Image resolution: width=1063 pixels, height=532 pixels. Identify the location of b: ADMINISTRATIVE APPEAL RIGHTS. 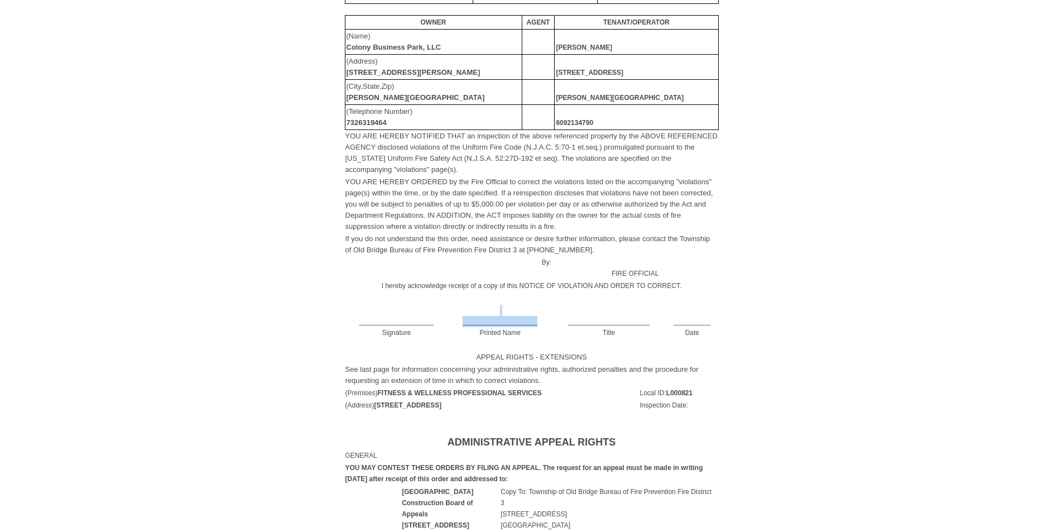
(532, 442).